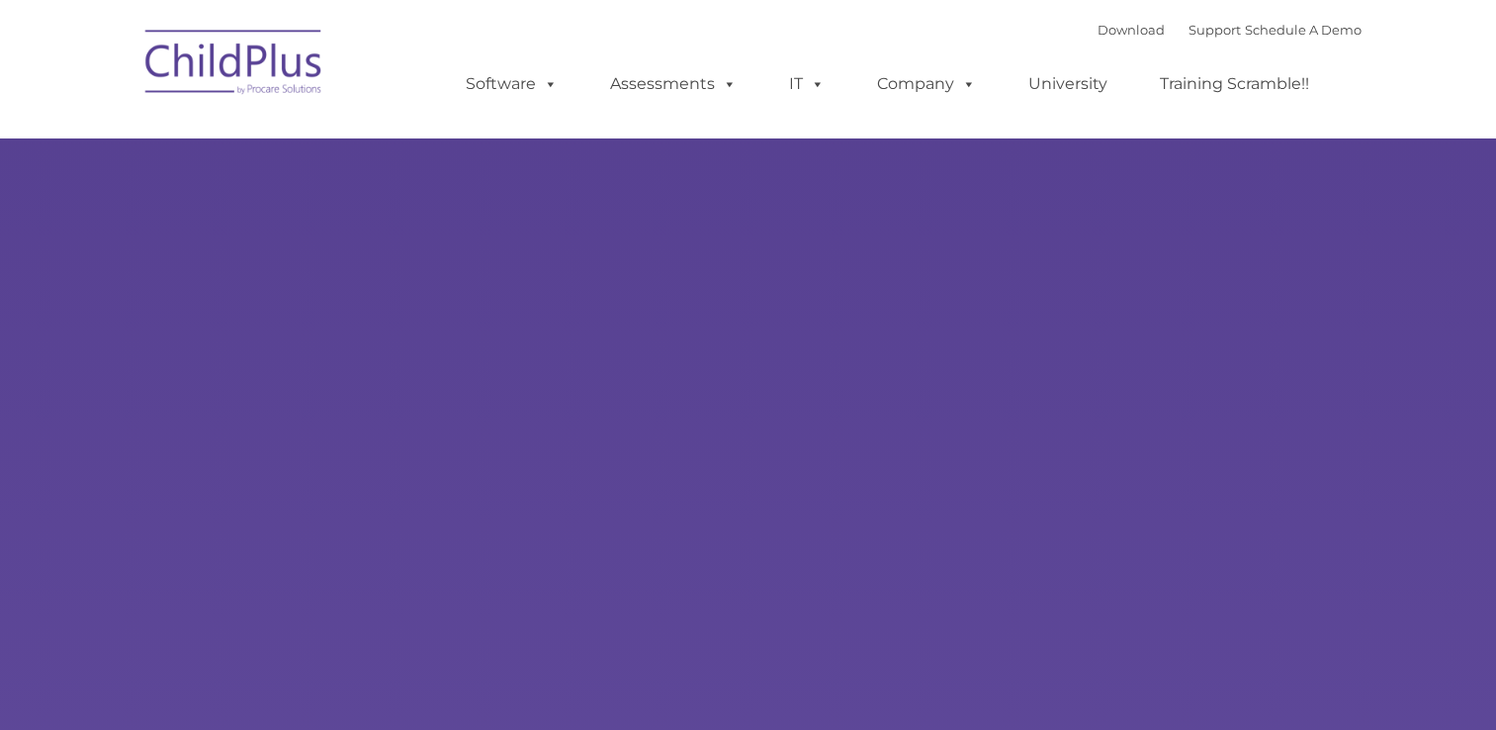 This screenshot has width=1496, height=730. Describe the element at coordinates (1131, 30) in the screenshot. I see `a: Download` at that location.